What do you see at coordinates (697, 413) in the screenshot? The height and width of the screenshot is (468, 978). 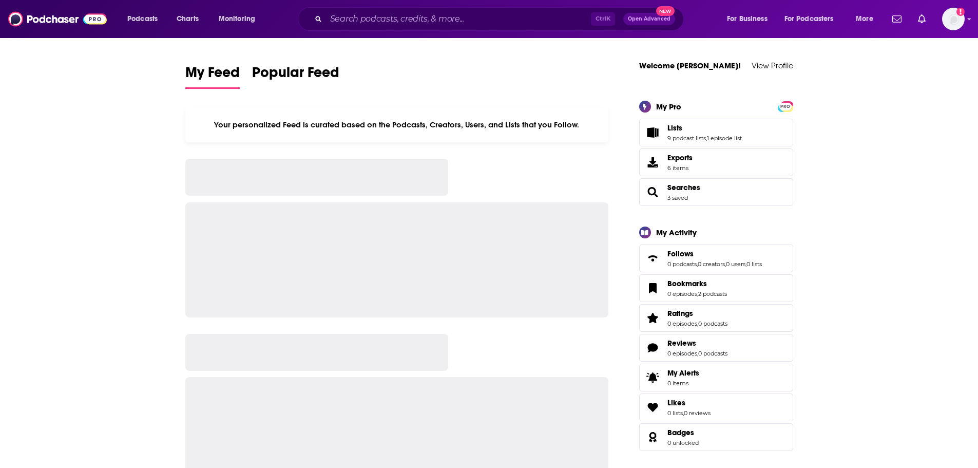 I see `a: 0 reviews` at bounding box center [697, 413].